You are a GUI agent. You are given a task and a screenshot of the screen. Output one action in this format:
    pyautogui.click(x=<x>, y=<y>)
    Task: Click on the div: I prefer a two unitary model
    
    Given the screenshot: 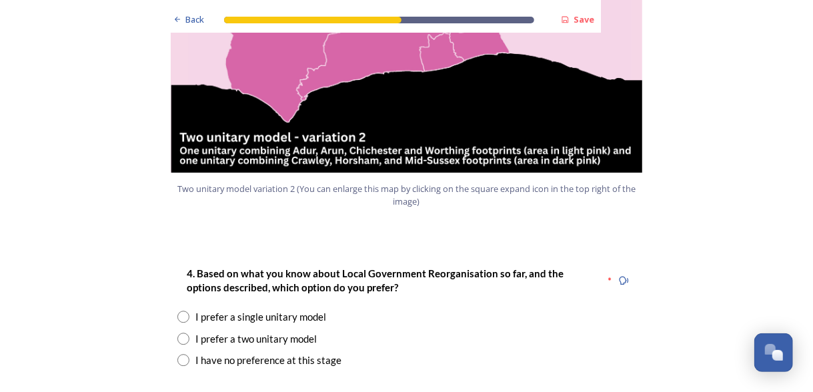 What is the action you would take?
    pyautogui.click(x=257, y=339)
    